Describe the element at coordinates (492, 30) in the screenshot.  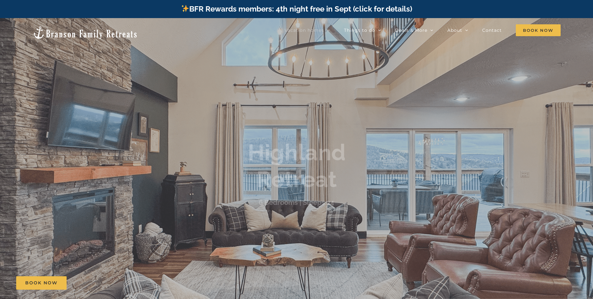
I see `span: Contact` at that location.